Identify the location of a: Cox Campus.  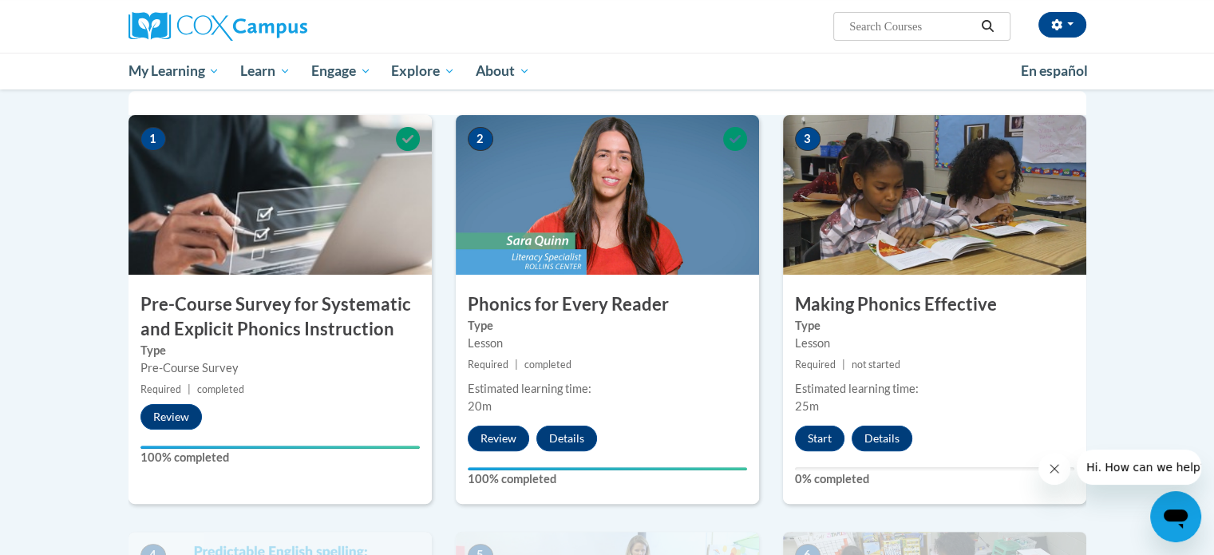
(280, 26).